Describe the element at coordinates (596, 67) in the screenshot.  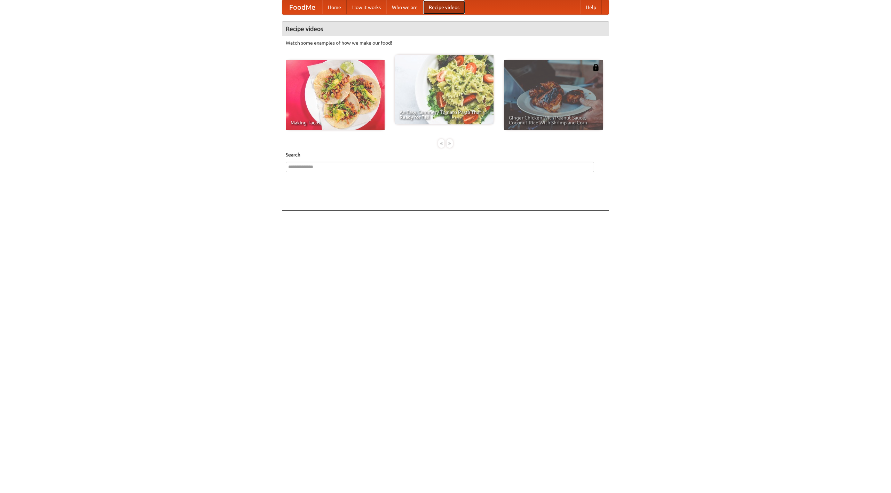
I see `img: 483408.png` at that location.